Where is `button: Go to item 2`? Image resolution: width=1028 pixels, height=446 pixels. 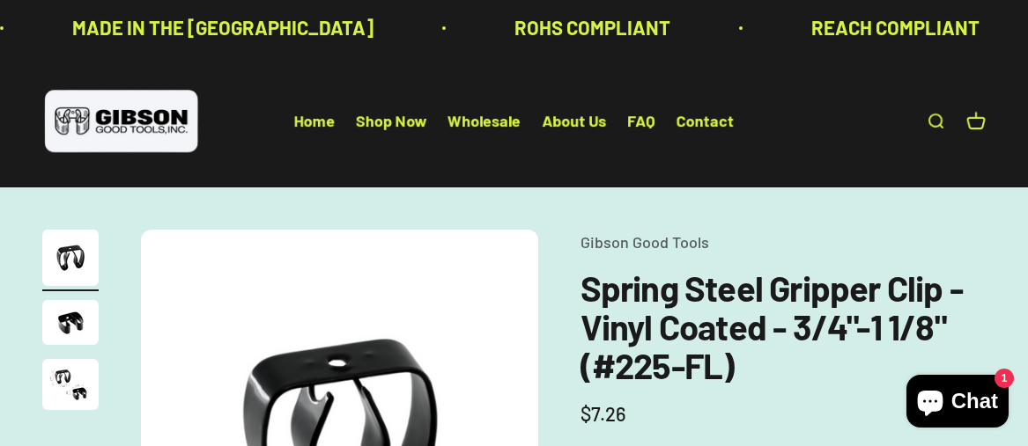
button: Go to item 2 is located at coordinates (70, 325).